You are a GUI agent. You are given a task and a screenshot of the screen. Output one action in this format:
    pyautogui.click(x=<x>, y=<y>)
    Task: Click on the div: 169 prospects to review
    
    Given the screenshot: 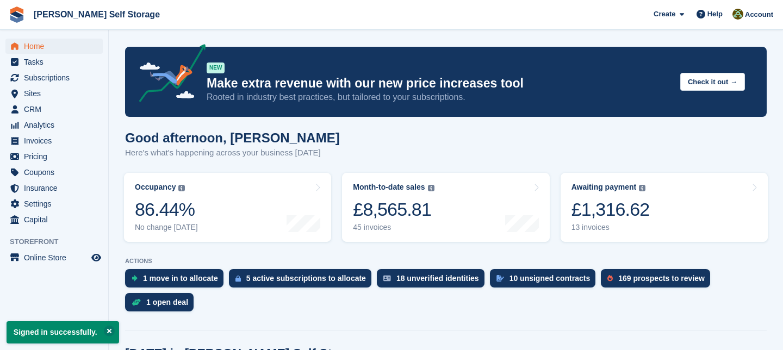 What is the action you would take?
    pyautogui.click(x=661, y=279)
    